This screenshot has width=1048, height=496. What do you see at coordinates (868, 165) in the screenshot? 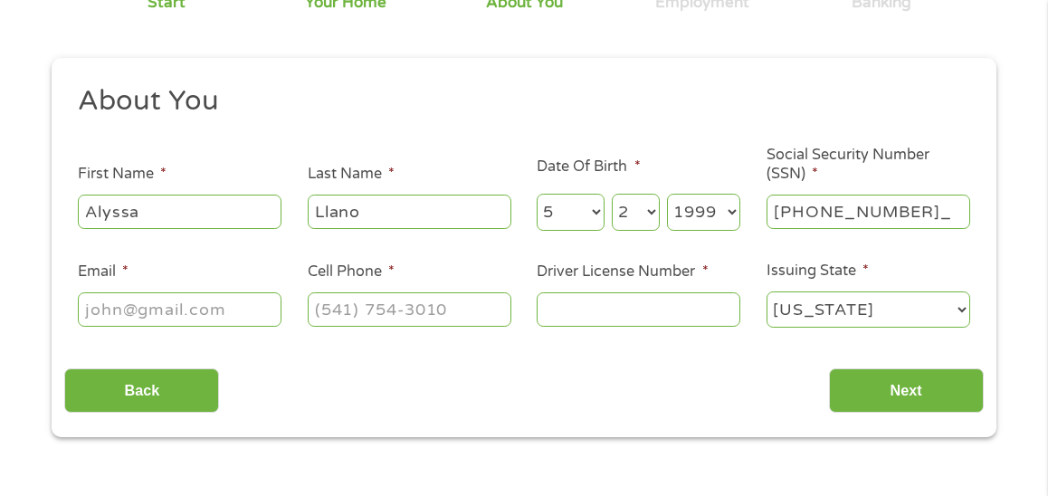
I see `label: Social Security Number (SSN)` at bounding box center [868, 165].